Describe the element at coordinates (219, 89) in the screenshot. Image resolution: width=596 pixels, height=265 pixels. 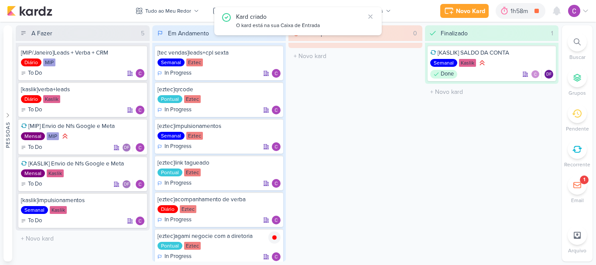
I see `div: [eztec]qrcode` at that location.